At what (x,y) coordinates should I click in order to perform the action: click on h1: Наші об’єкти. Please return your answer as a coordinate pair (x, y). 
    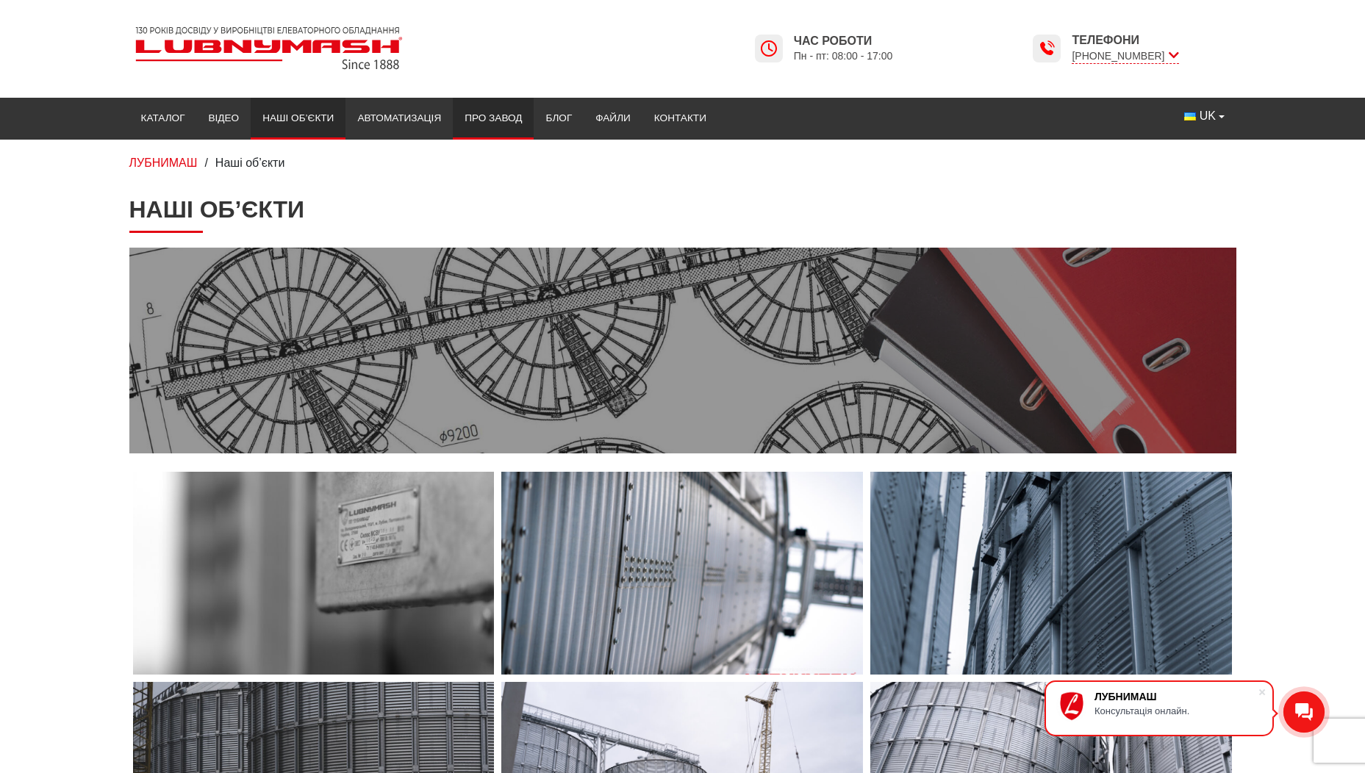
    Looking at the image, I should click on (683, 214).